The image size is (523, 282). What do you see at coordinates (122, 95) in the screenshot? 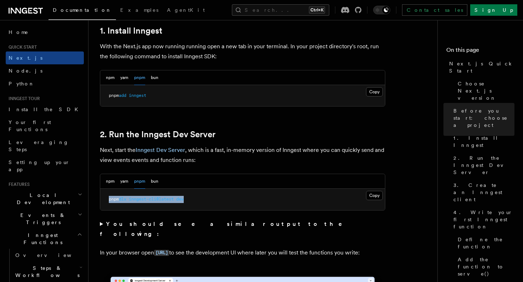
I see `span: add` at bounding box center [122, 95].